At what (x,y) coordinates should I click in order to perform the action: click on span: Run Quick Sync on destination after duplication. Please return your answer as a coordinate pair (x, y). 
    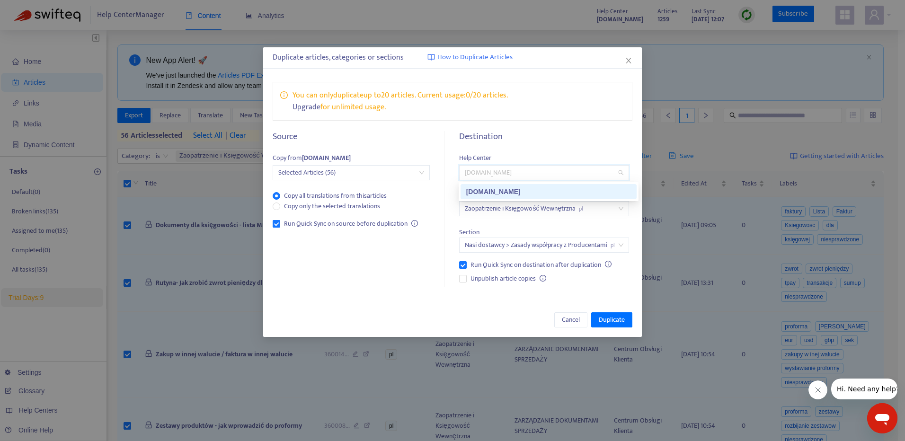
    Looking at the image, I should click on (536, 265).